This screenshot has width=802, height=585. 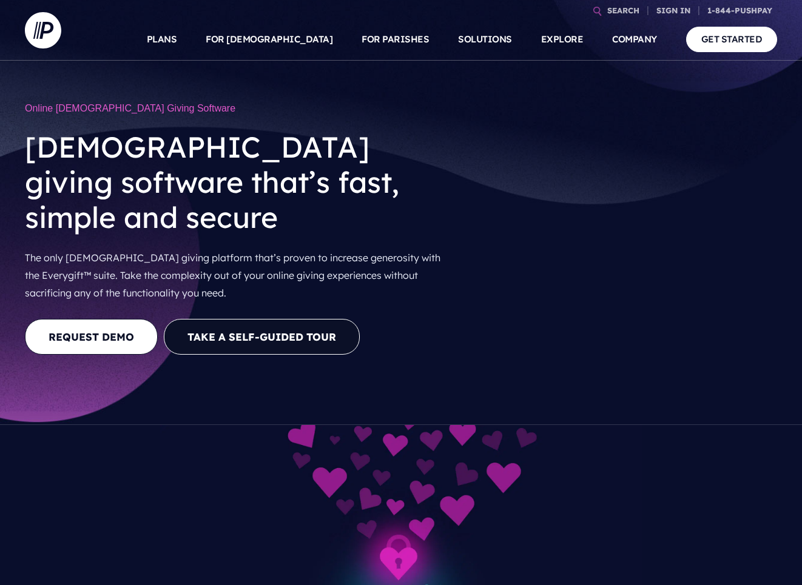 I want to click on button: Take a Self-guided Tour, so click(x=261, y=337).